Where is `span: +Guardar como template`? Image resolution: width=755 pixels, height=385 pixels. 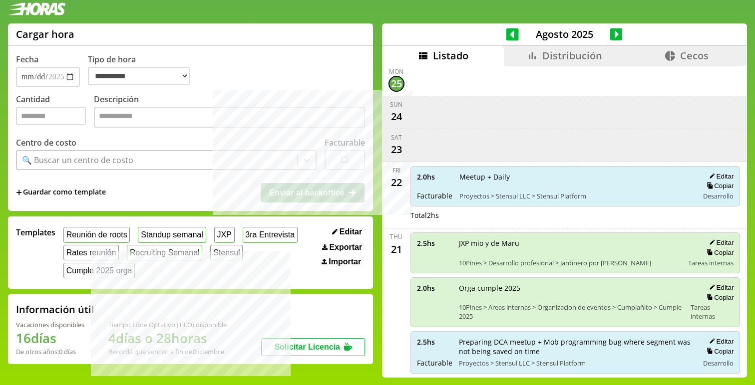
span: +Guardar como template is located at coordinates (61, 193).